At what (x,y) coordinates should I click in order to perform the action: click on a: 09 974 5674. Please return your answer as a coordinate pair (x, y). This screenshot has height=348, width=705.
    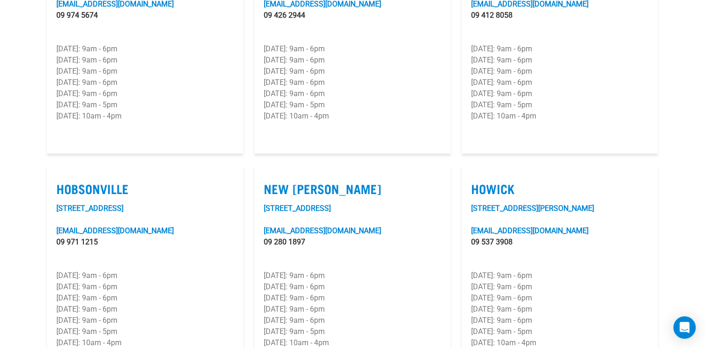
    Looking at the image, I should click on (77, 15).